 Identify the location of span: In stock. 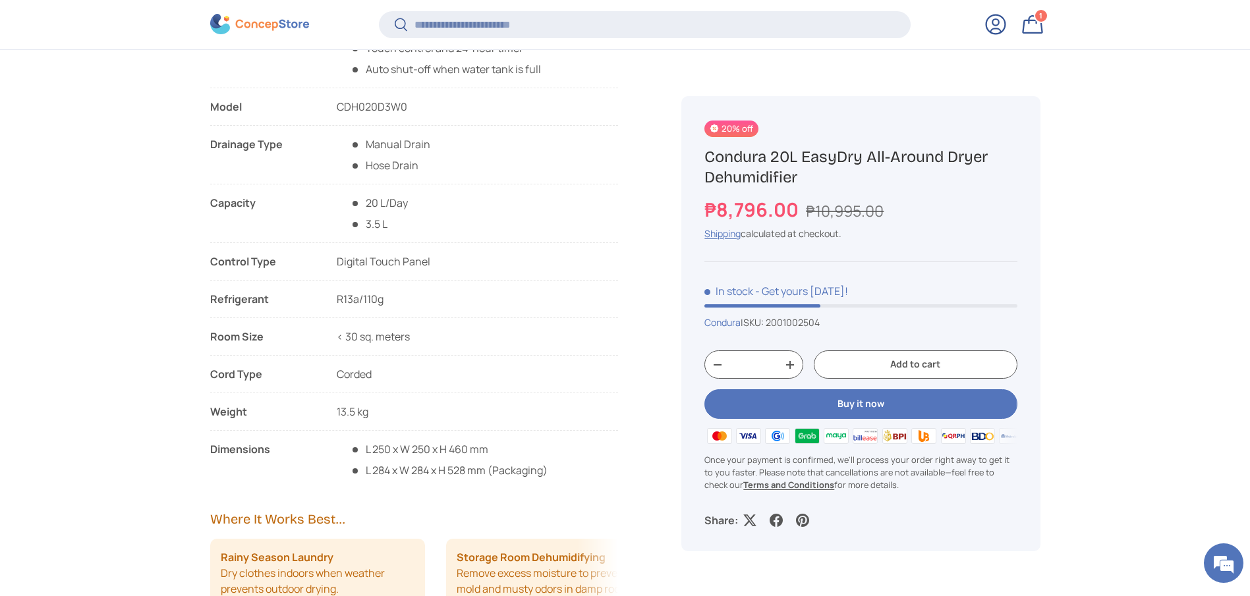
(729, 292).